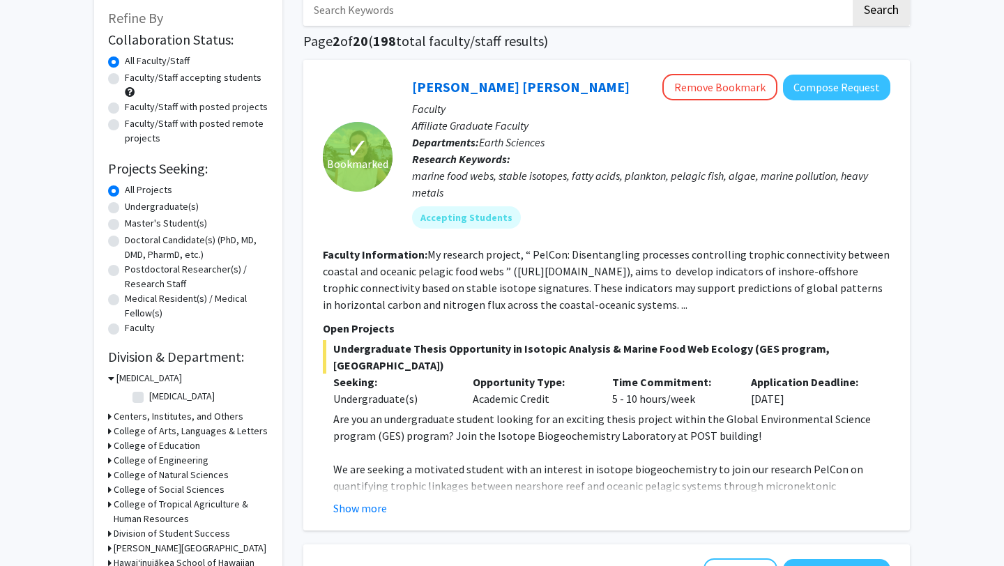 The height and width of the screenshot is (566, 1004). I want to click on h3: College of Engineering, so click(161, 460).